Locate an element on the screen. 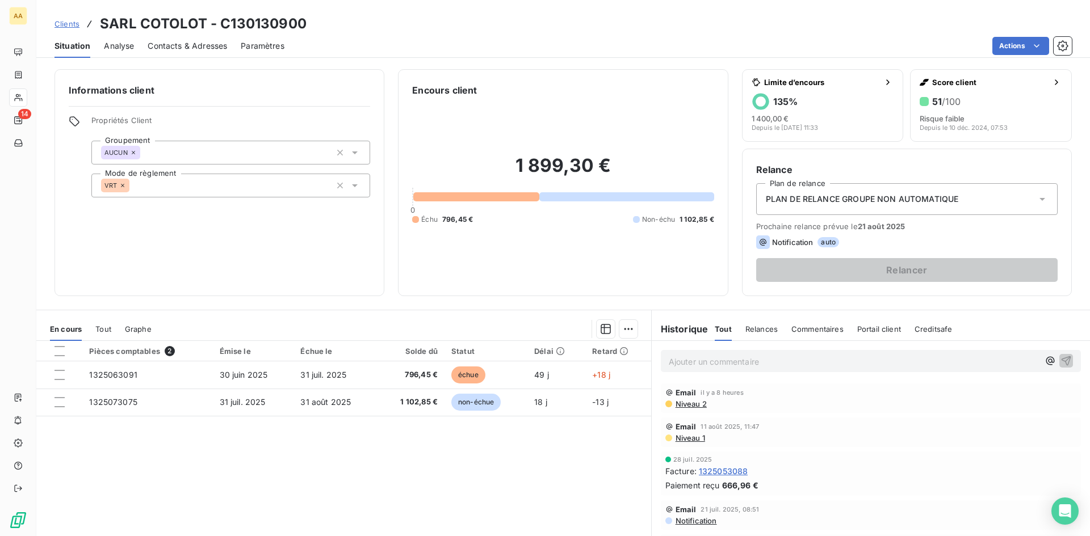 Image resolution: width=1090 pixels, height=536 pixels. span: échue is located at coordinates (468, 375).